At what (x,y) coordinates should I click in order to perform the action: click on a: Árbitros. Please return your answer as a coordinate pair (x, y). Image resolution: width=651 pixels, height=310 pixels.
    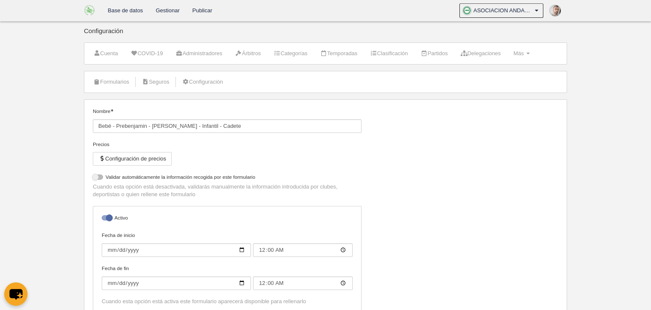
    Looking at the image, I should click on (248, 53).